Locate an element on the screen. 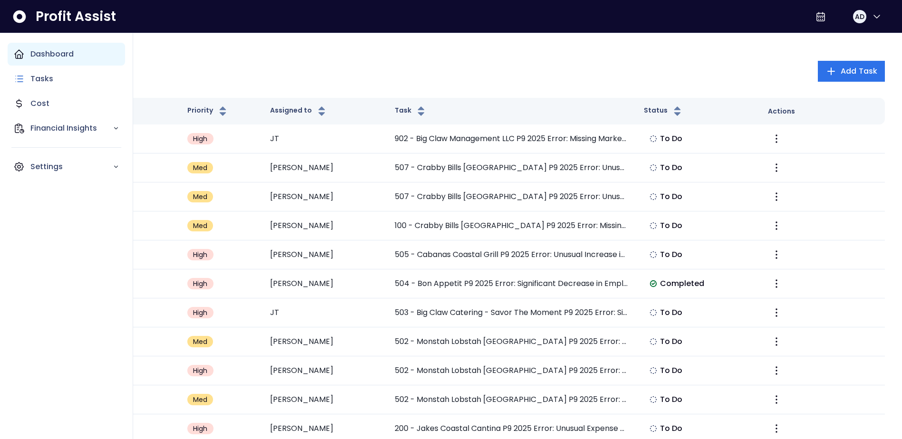 Image resolution: width=902 pixels, height=439 pixels. th: Actions is located at coordinates (823, 111).